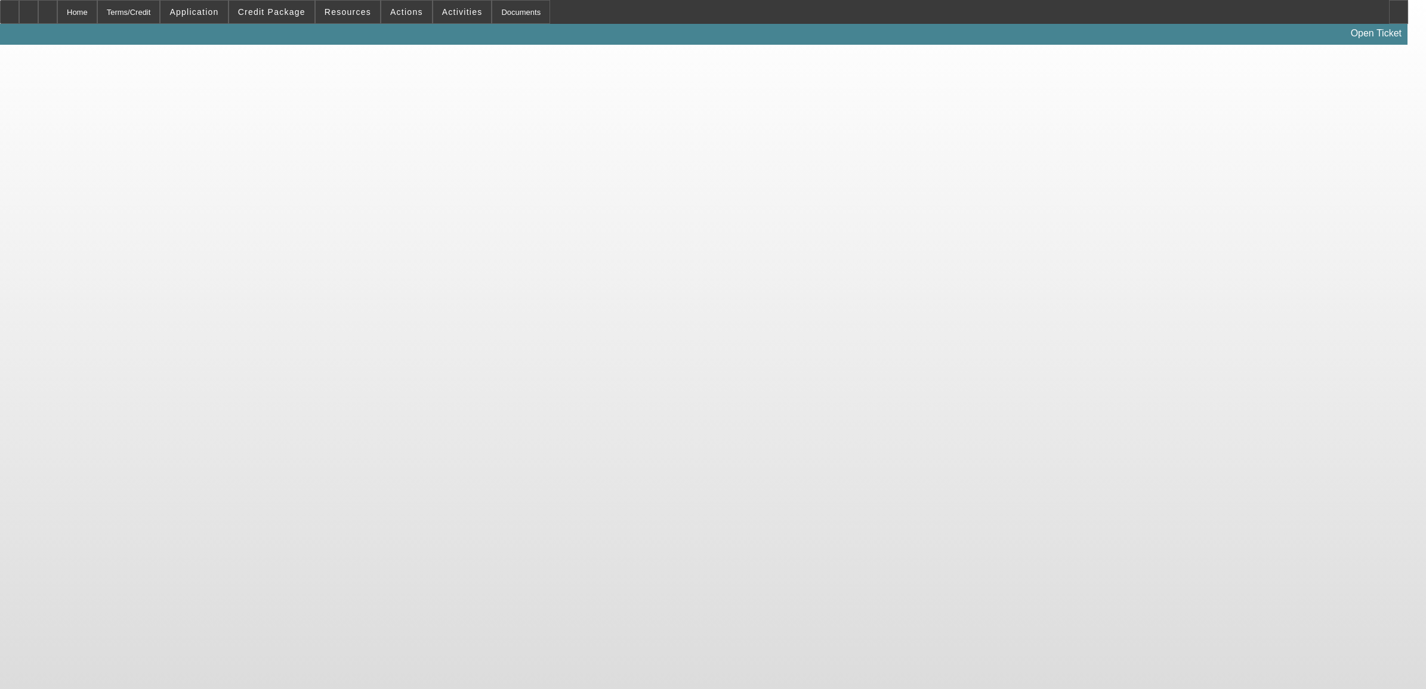 The height and width of the screenshot is (689, 1426). I want to click on a: Open Ticket, so click(1376, 33).